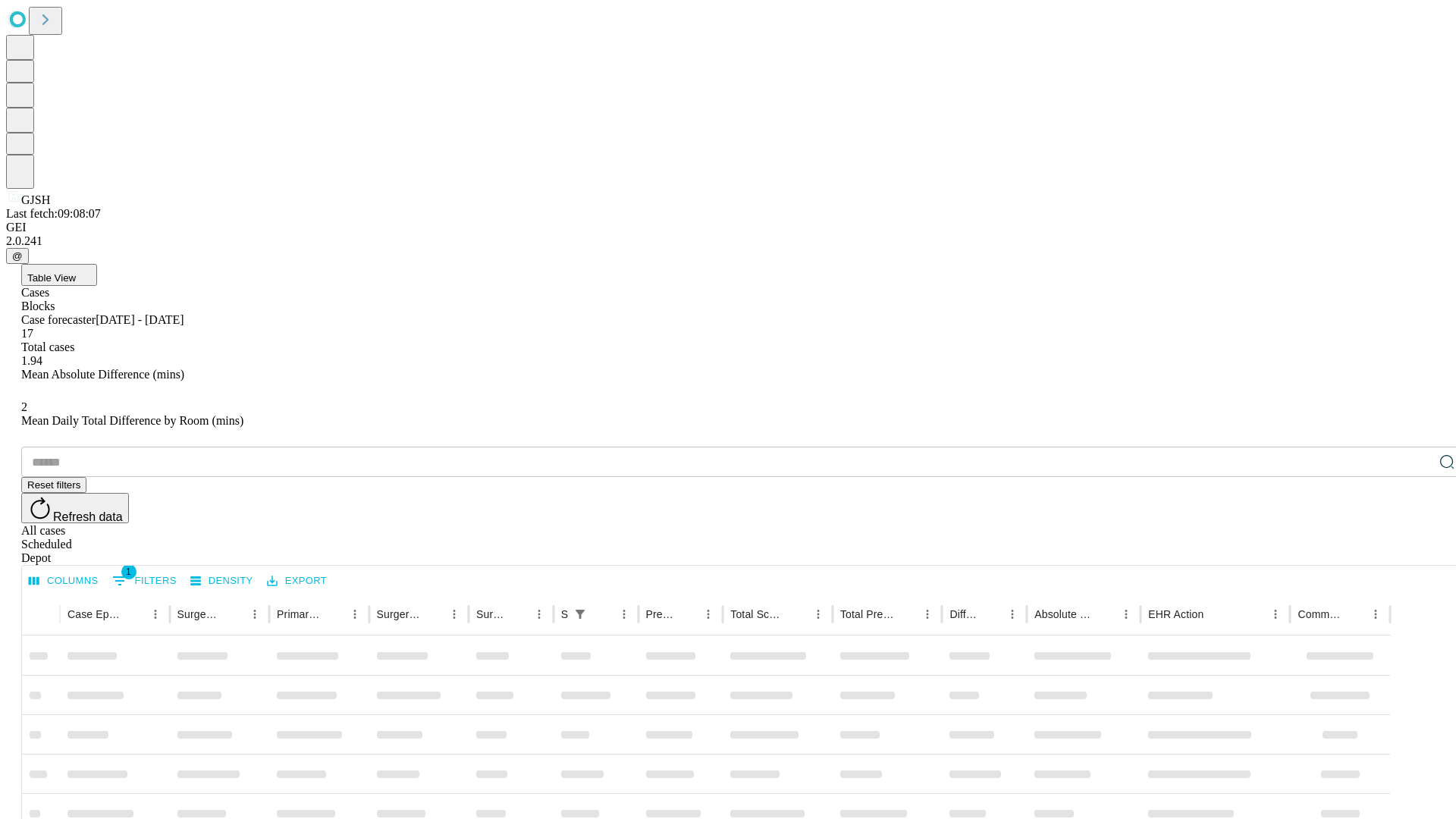 The height and width of the screenshot is (819, 1456). Describe the element at coordinates (200, 614) in the screenshot. I see `div: Surgeon Name` at that location.